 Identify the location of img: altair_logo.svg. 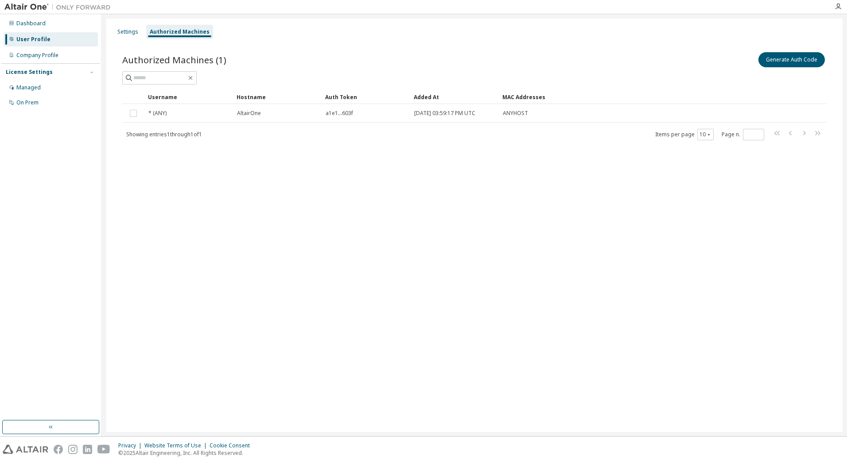
(25, 449).